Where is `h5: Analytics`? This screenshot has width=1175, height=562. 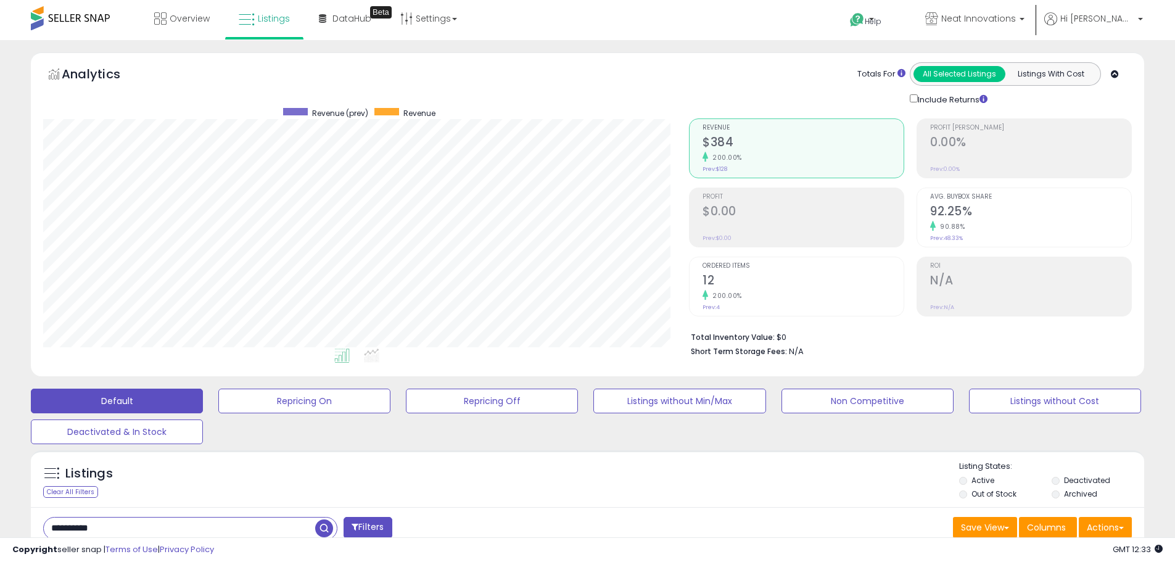
h5: Analytics is located at coordinates (103, 75).